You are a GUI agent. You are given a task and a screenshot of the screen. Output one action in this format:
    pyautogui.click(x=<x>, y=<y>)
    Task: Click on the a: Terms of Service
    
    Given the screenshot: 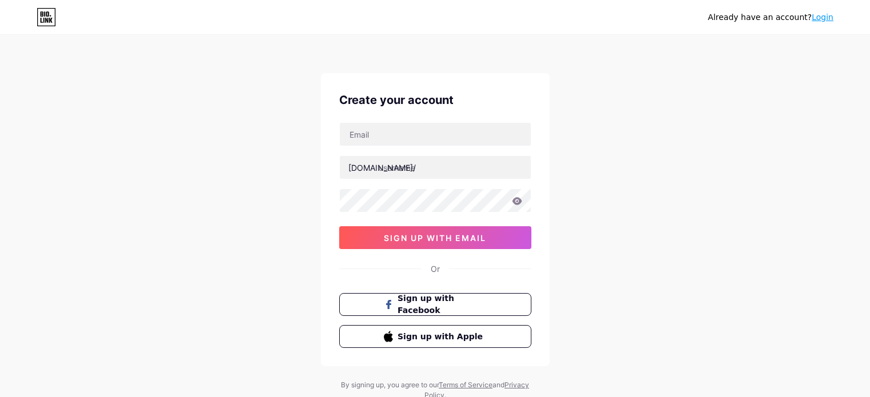 What is the action you would take?
    pyautogui.click(x=465, y=385)
    